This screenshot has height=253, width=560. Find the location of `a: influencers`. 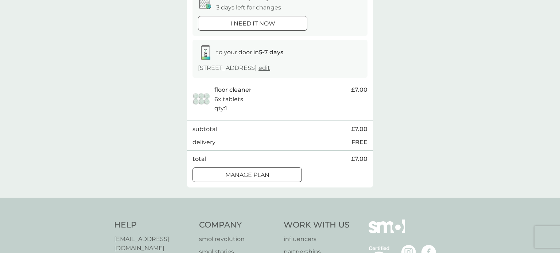

a: influencers is located at coordinates (316, 239).